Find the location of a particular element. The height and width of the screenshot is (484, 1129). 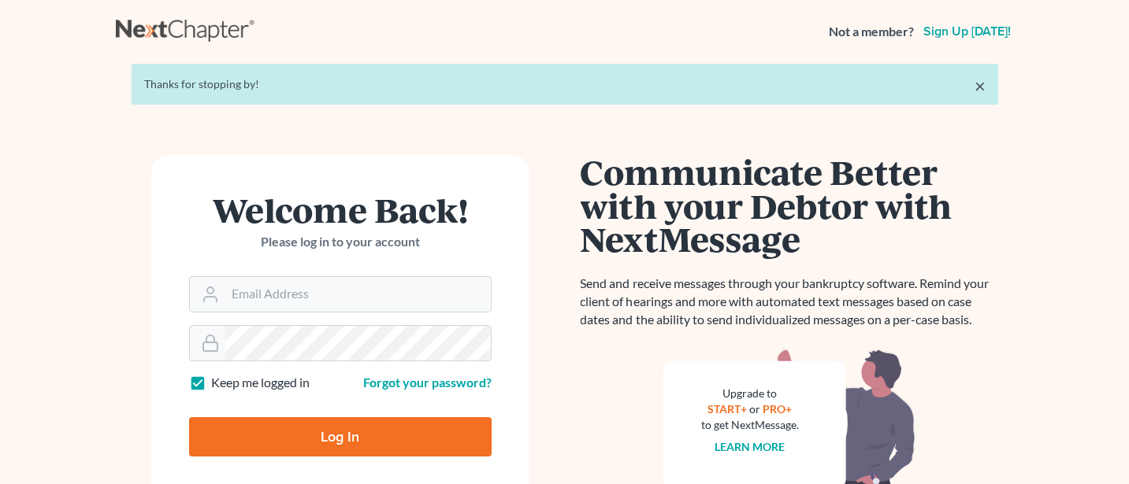

p: Send and receive messages through your bankruptcy software. Remind your client of hearings and mo... is located at coordinates (789, 302).